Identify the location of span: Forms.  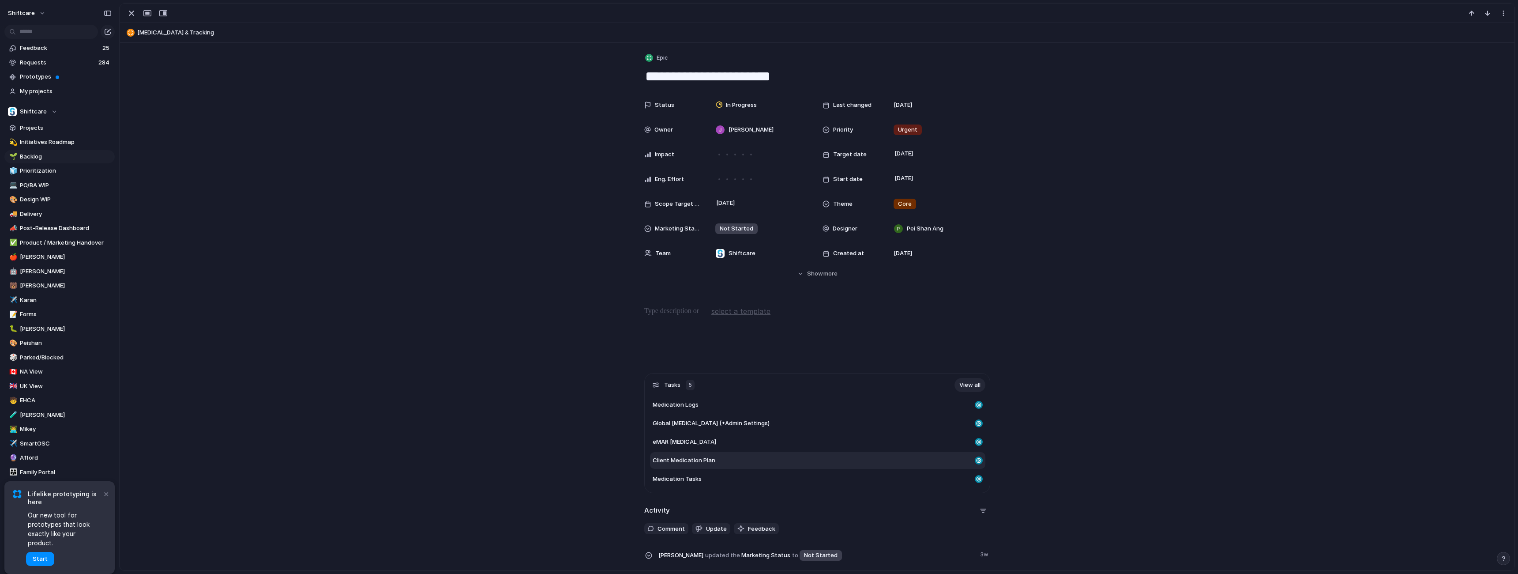
(66, 314).